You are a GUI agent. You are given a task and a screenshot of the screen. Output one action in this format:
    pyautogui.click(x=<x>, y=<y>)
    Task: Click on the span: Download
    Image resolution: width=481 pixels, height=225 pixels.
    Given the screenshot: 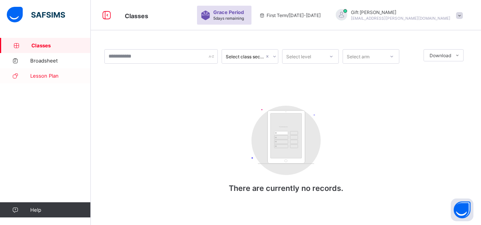 What is the action you would take?
    pyautogui.click(x=440, y=55)
    